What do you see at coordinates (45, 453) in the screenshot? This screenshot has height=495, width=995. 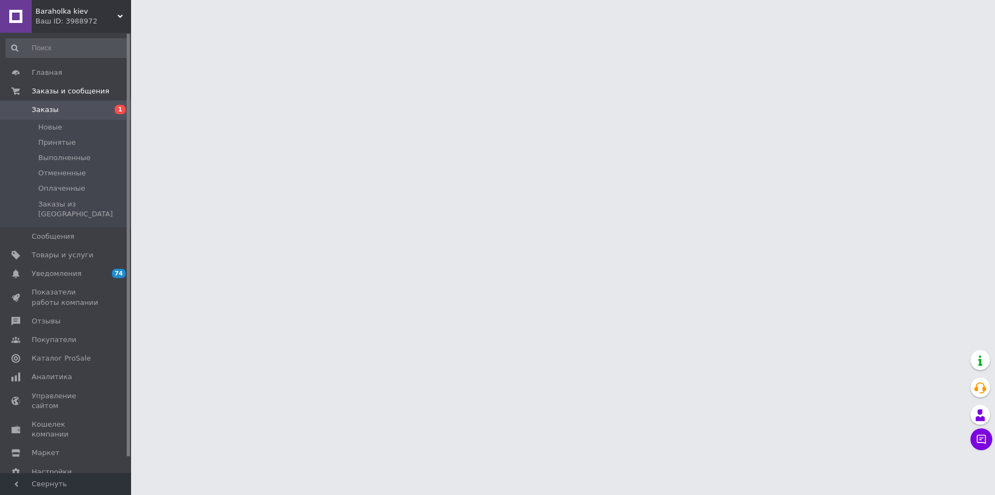 I see `span: Маркет` at bounding box center [45, 453].